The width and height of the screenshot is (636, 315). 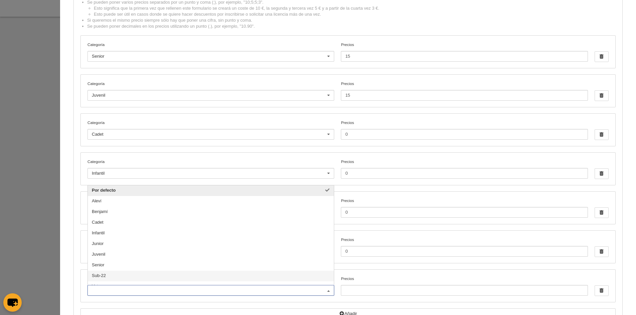 I want to click on span: Sub-22, so click(x=99, y=276).